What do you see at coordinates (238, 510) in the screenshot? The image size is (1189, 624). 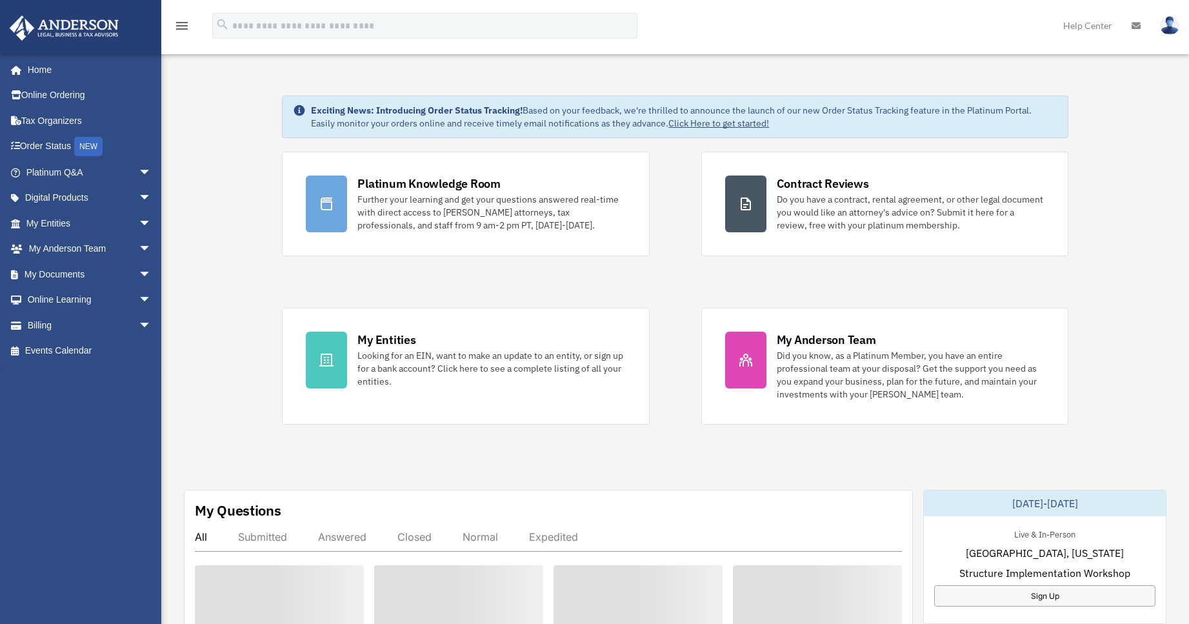 I see `div: My Questions` at bounding box center [238, 510].